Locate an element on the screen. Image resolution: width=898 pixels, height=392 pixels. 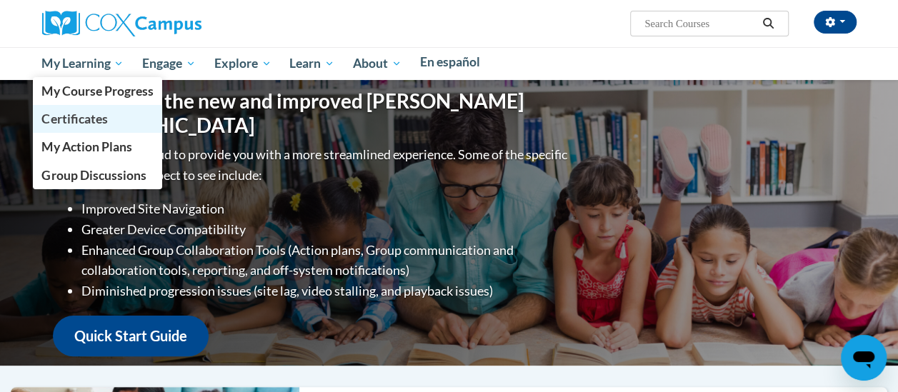
span: Group Discussions is located at coordinates (94, 175).